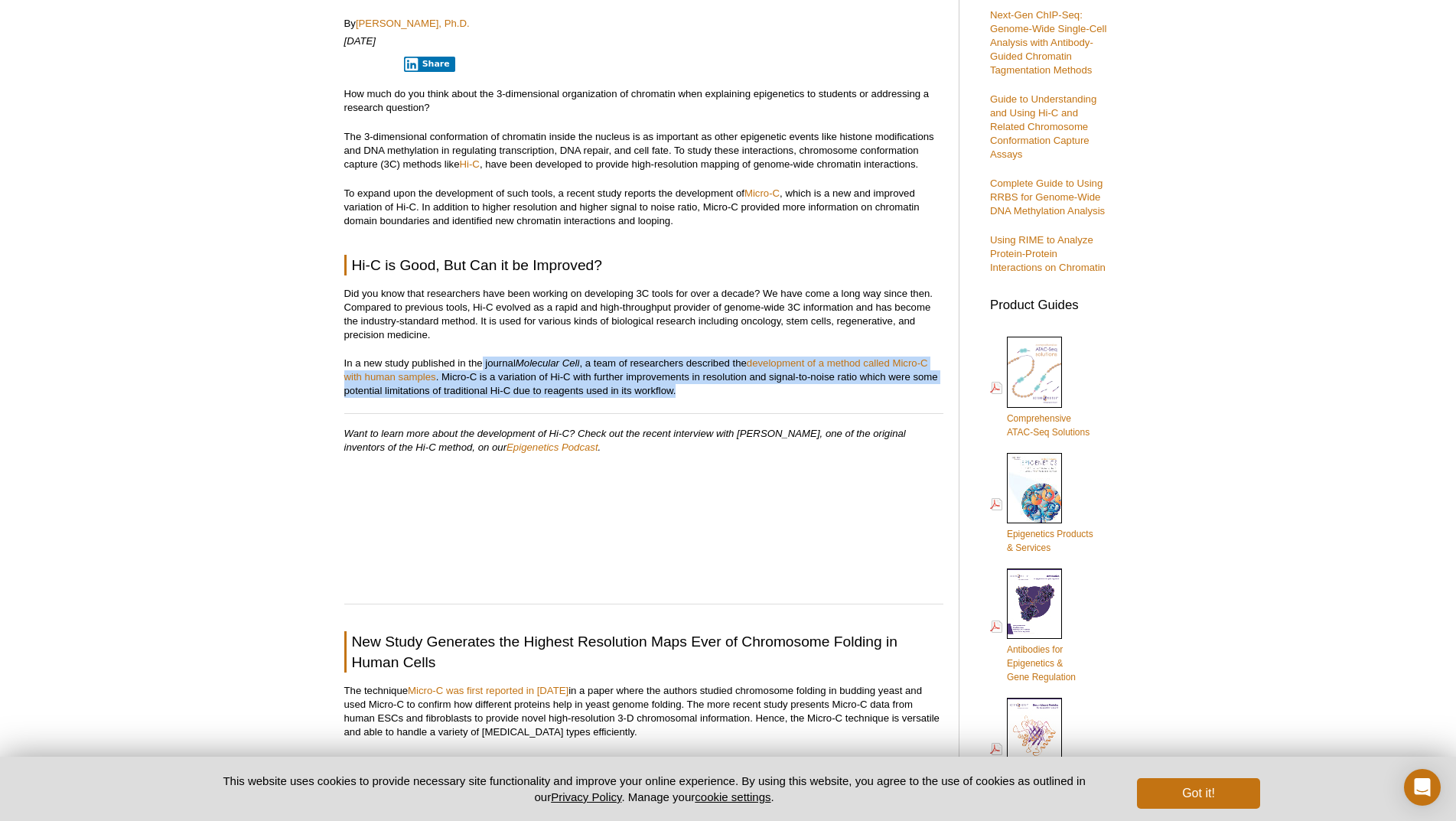  I want to click on h2: Hi-C is Good, But Can it be Improved?, so click(643, 264).